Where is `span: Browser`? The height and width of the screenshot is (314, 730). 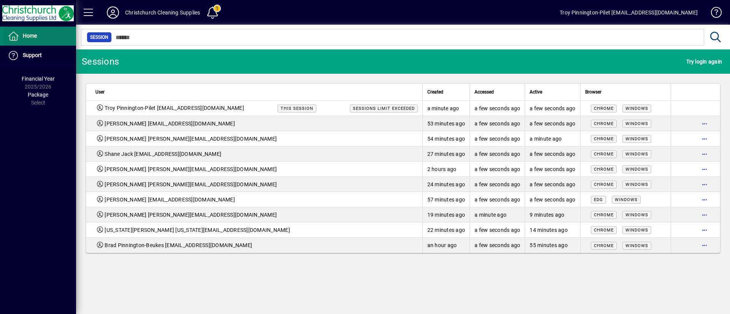
span: Browser is located at coordinates (593, 92).